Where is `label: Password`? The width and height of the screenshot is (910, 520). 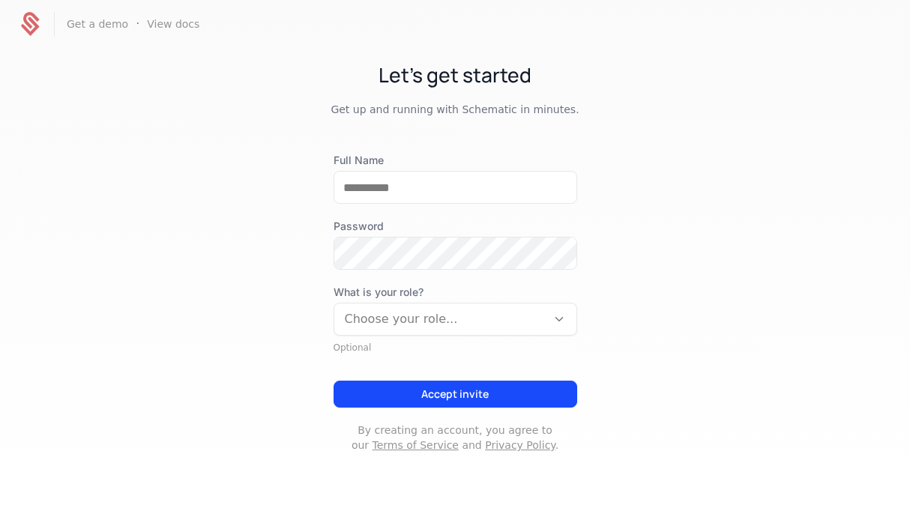
label: Password is located at coordinates (455, 226).